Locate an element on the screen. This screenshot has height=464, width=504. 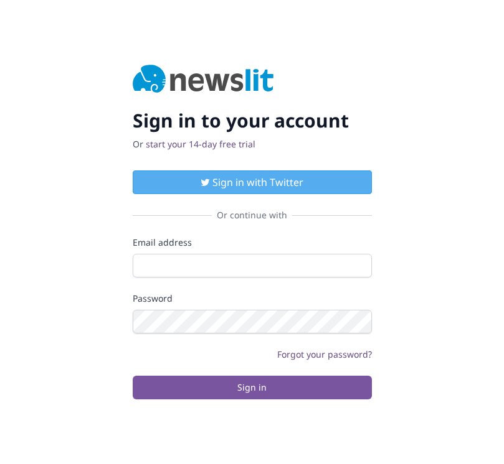
p: Or is located at coordinates (252, 144).